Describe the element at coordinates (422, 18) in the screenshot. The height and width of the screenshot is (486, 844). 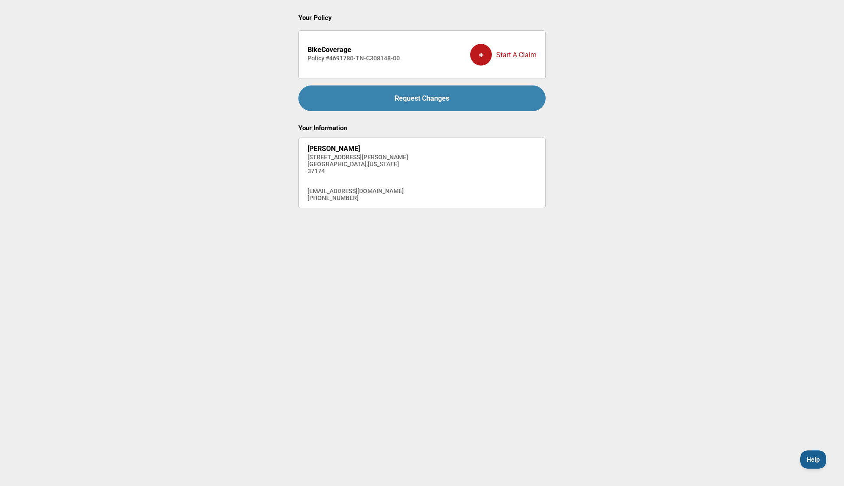
I see `h2: Your Policy` at that location.